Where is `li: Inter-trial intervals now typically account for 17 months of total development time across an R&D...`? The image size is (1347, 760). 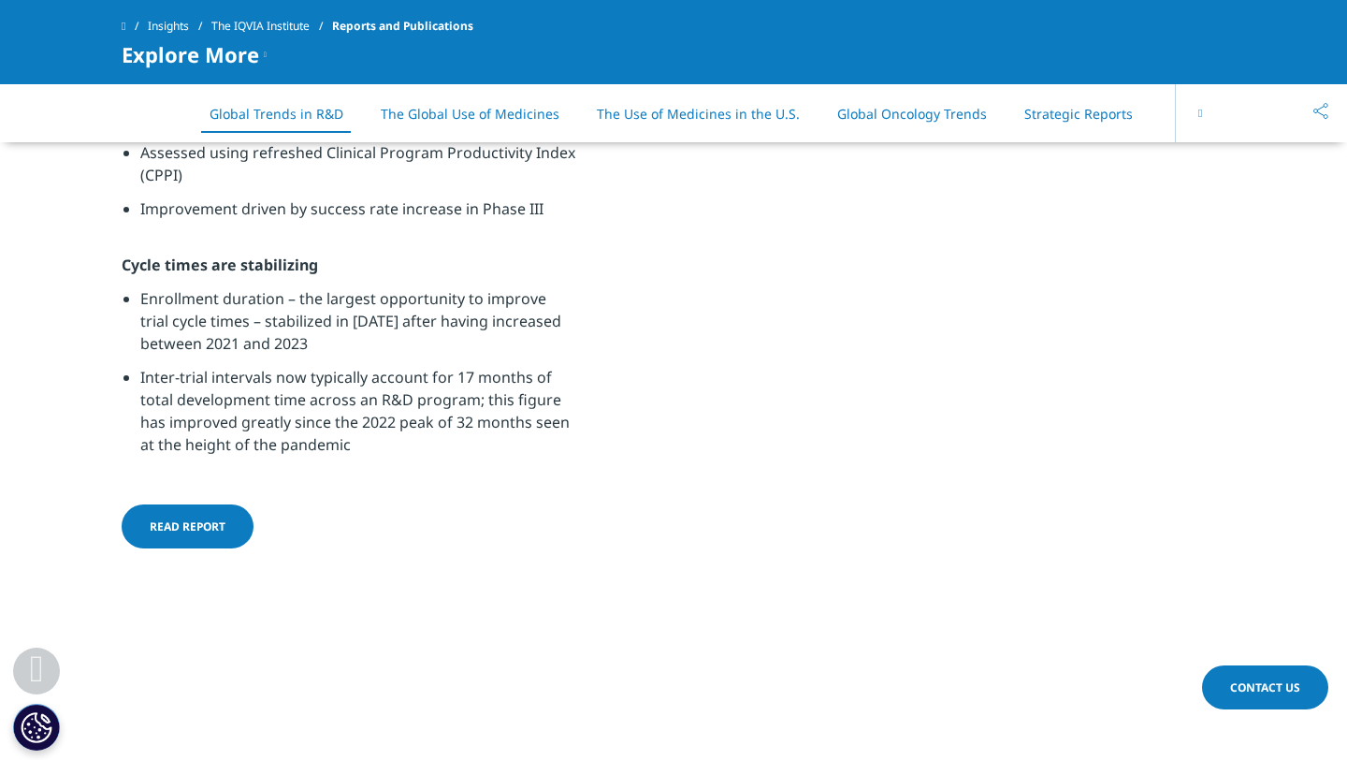
li: Inter-trial intervals now typically account for 17 months of total development time across an R&D... is located at coordinates (357, 416).